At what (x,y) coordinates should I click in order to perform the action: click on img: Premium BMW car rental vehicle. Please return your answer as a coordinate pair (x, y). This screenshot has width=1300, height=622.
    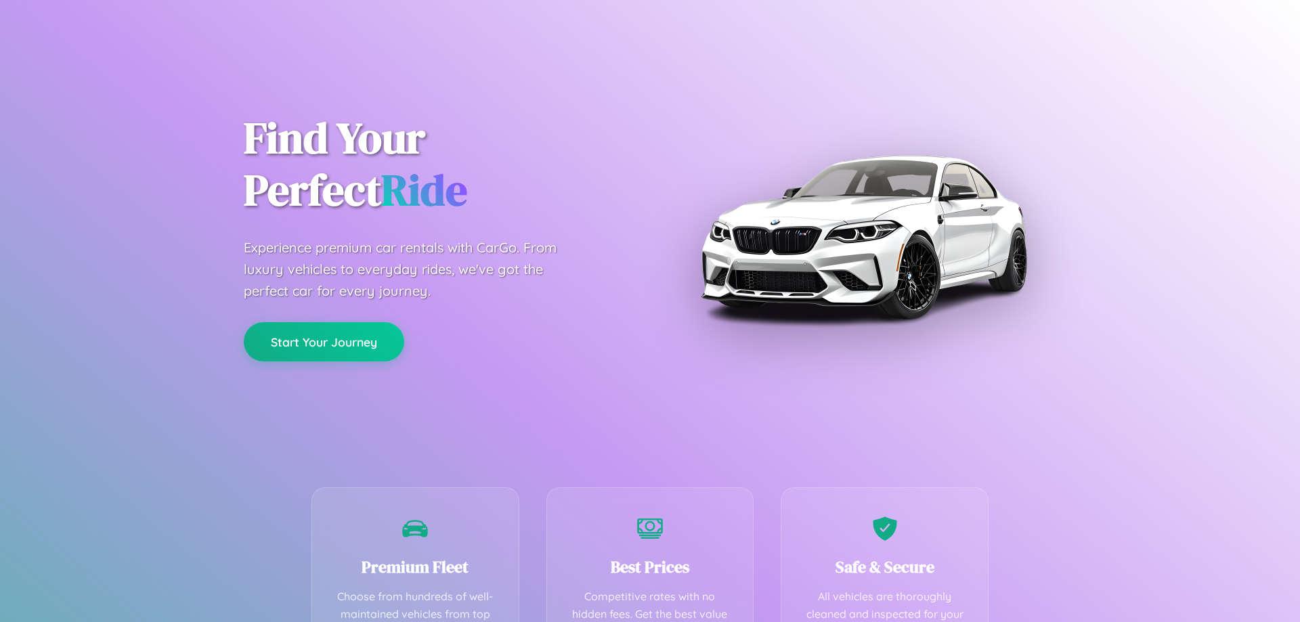
    Looking at the image, I should click on (863, 237).